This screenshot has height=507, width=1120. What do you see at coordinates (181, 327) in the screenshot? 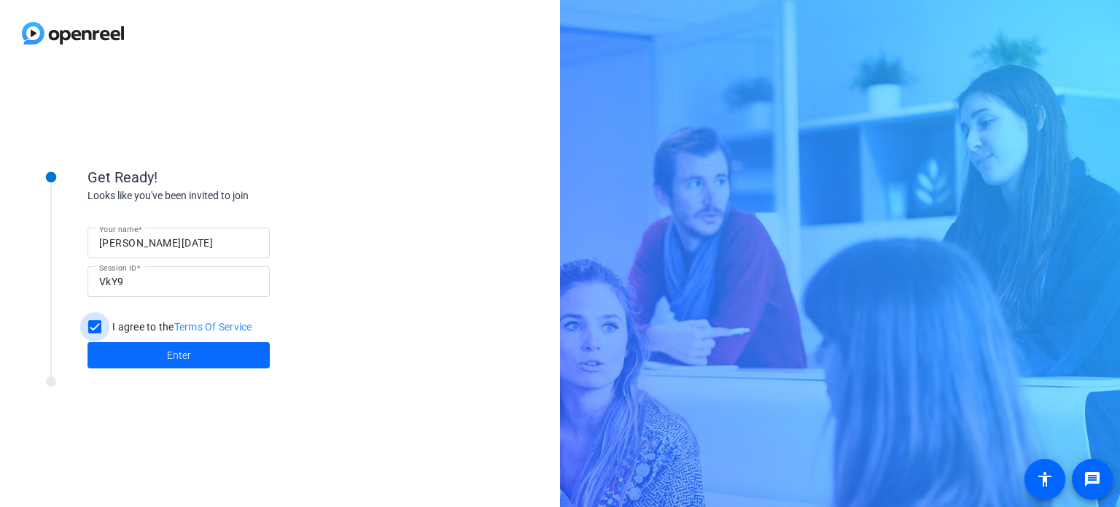
I see `label: I agree to the` at bounding box center [181, 327].